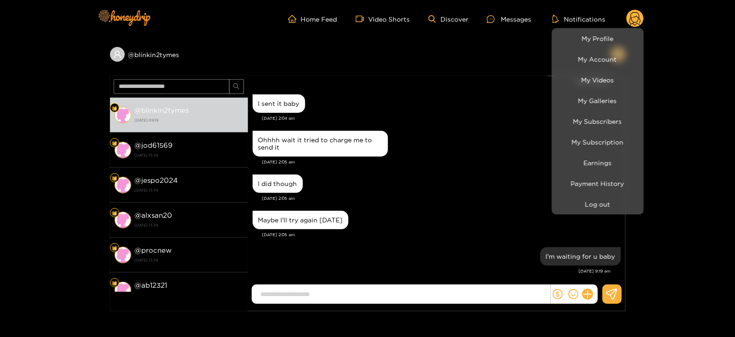 This screenshot has width=735, height=337. I want to click on a: Payment History, so click(598, 183).